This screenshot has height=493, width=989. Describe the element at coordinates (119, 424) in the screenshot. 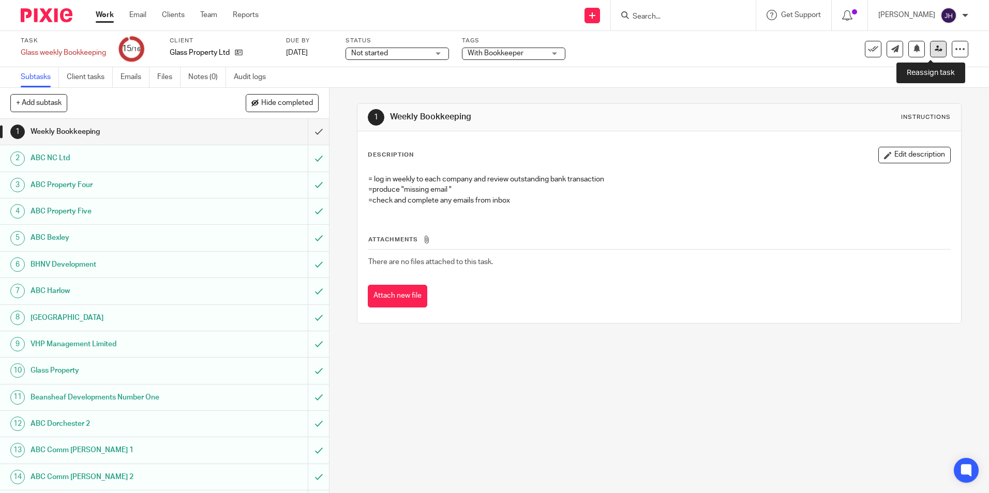

I see `h1: ABC Dorchester 2` at that location.